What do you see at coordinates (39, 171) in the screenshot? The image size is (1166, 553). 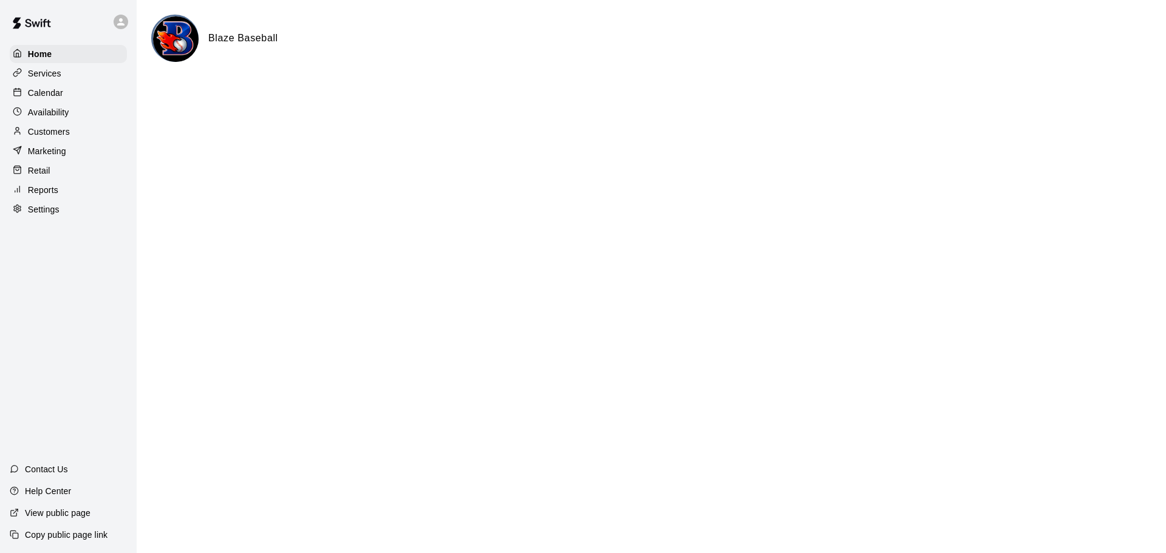 I see `p: Retail` at bounding box center [39, 171].